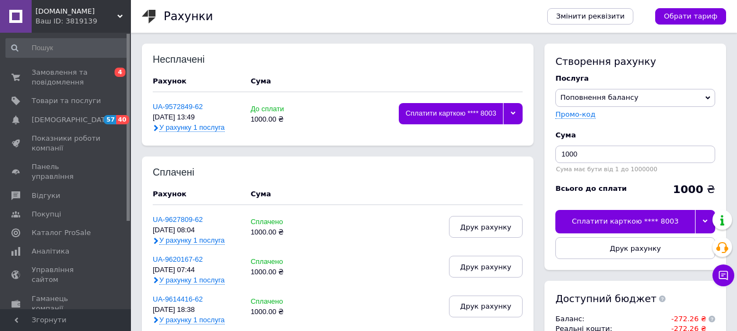 The height and width of the screenshot is (331, 737). Describe the element at coordinates (110, 119) in the screenshot. I see `span: 57` at that location.